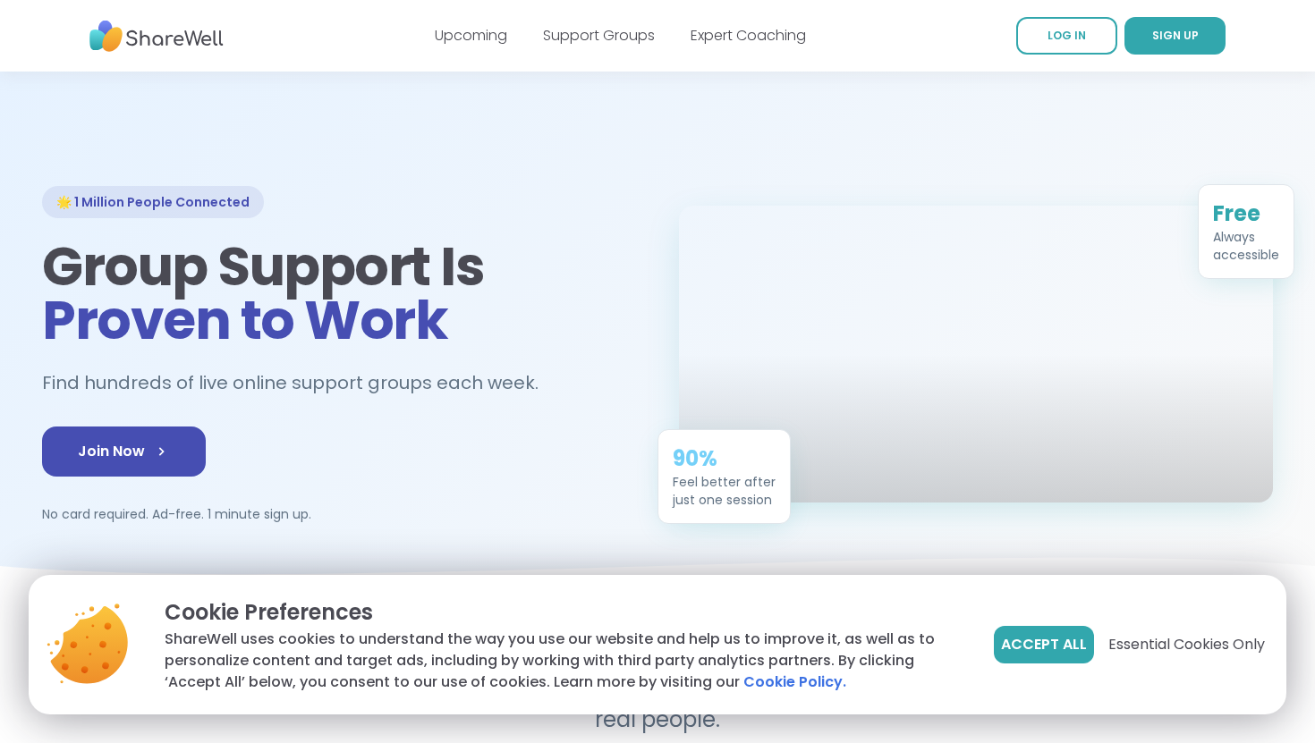 This screenshot has height=743, width=1315. What do you see at coordinates (123, 452) in the screenshot?
I see `span: Join Now` at bounding box center [123, 452].